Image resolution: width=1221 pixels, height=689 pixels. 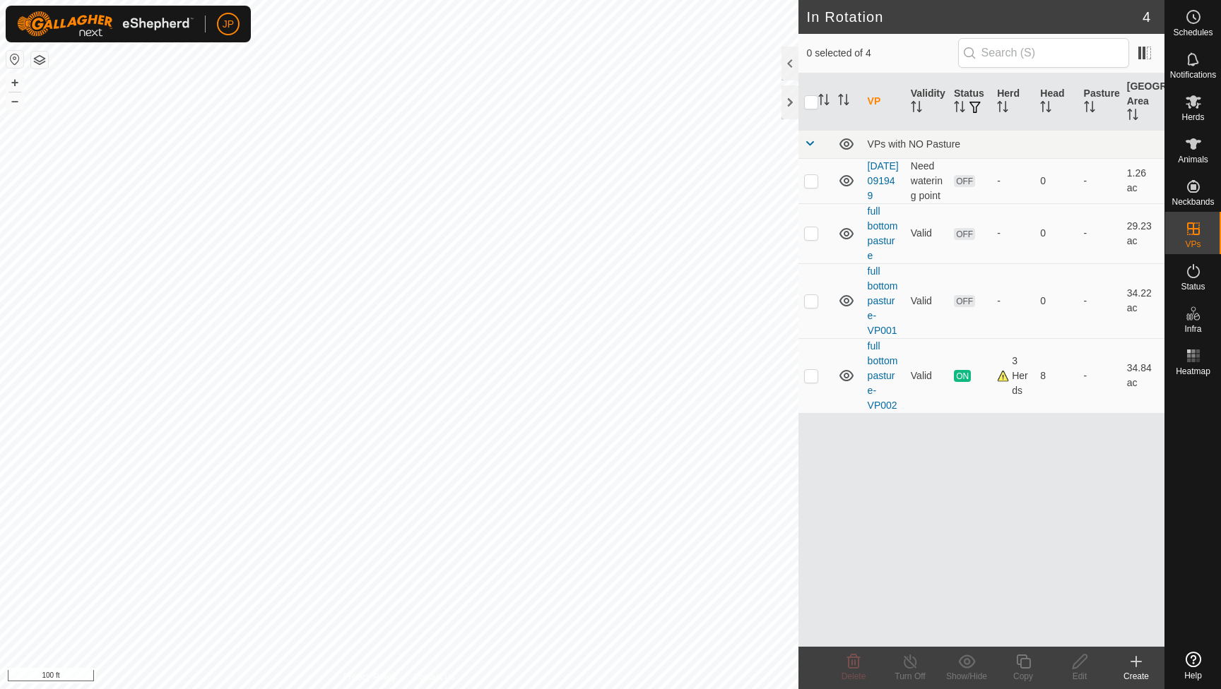 What do you see at coordinates (962, 376) in the screenshot?
I see `span: ON` at bounding box center [962, 376].